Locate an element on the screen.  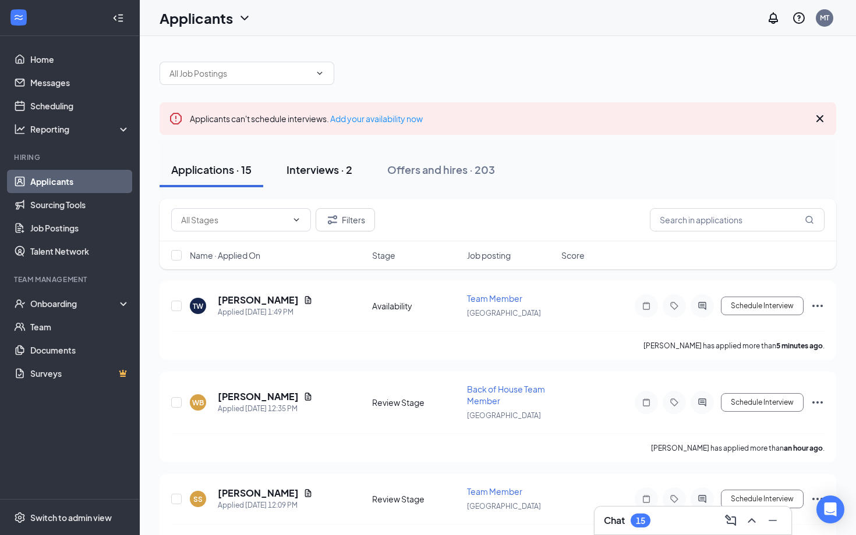
div: Onboarding is located at coordinates (75, 304).